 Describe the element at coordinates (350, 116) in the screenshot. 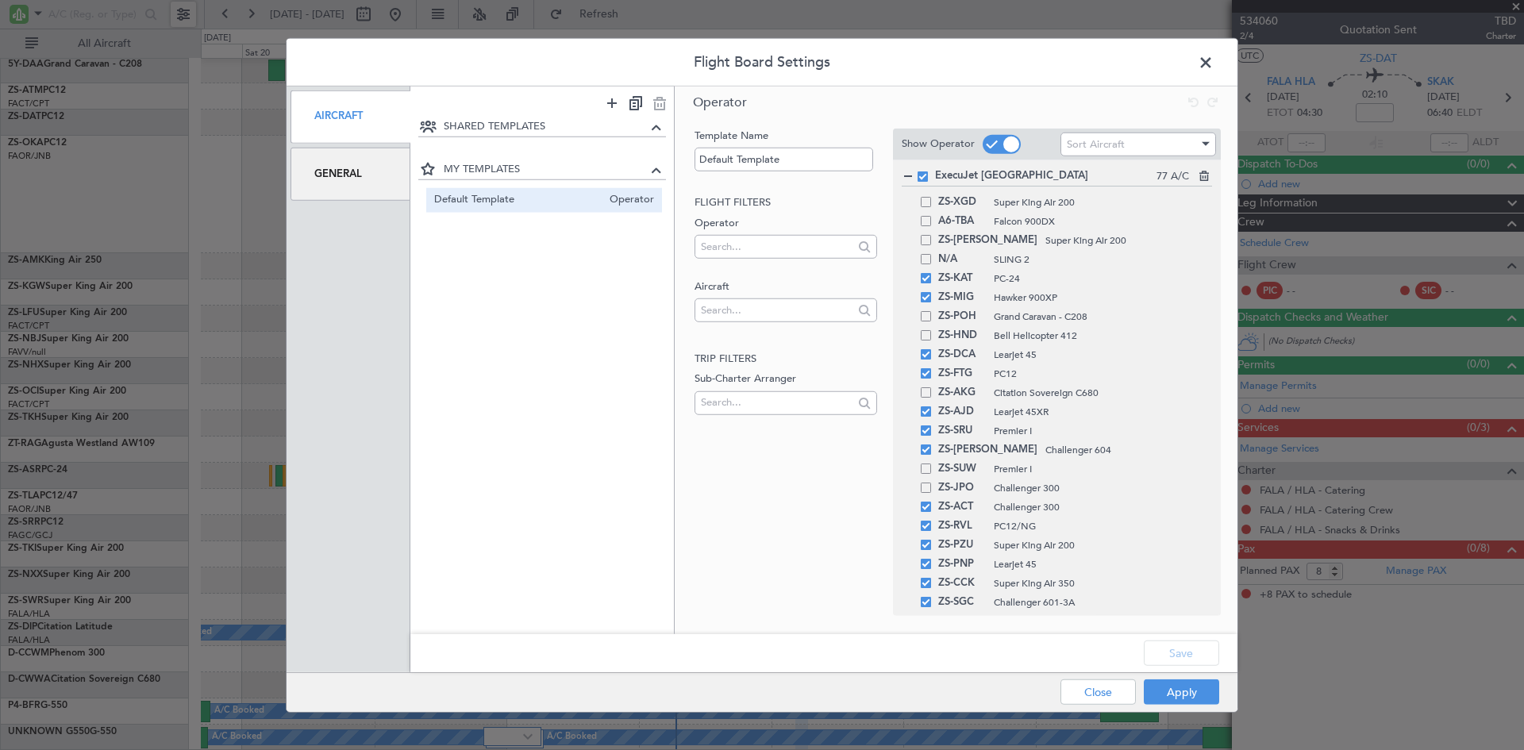

I see `div: Aircraft` at that location.